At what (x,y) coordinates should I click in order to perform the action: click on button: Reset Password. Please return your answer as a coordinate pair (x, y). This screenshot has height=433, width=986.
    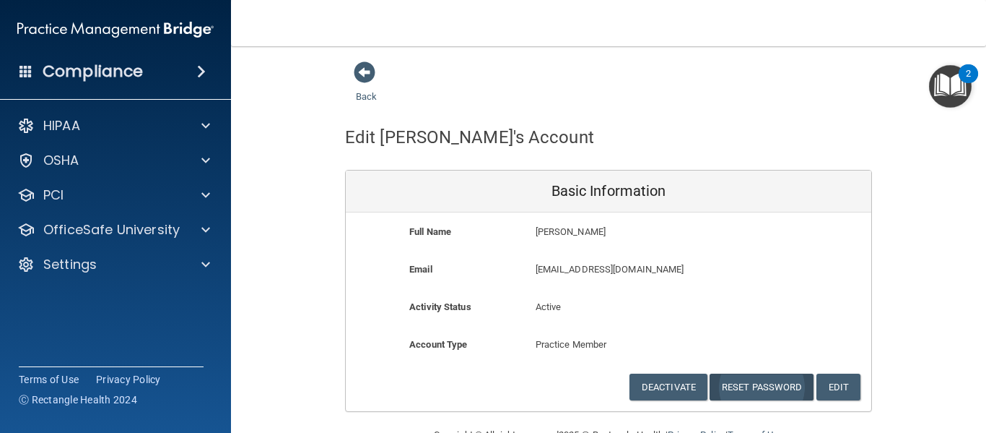
    Looking at the image, I should click on (762, 386).